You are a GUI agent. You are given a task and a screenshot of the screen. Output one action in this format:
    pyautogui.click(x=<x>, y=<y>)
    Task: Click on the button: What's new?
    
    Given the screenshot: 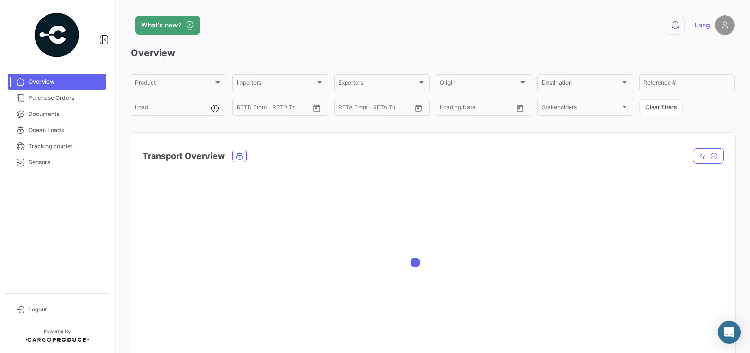 What is the action you would take?
    pyautogui.click(x=168, y=25)
    